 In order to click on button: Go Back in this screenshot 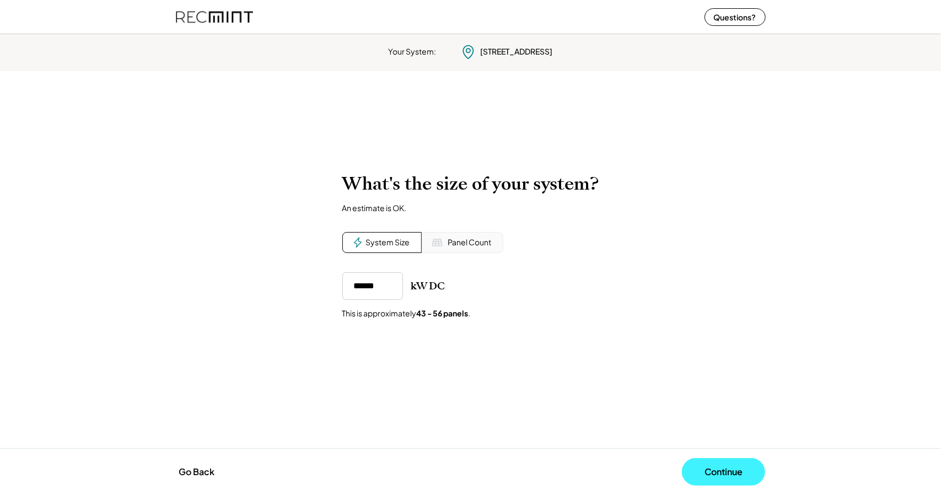, I will do `click(196, 472)`.